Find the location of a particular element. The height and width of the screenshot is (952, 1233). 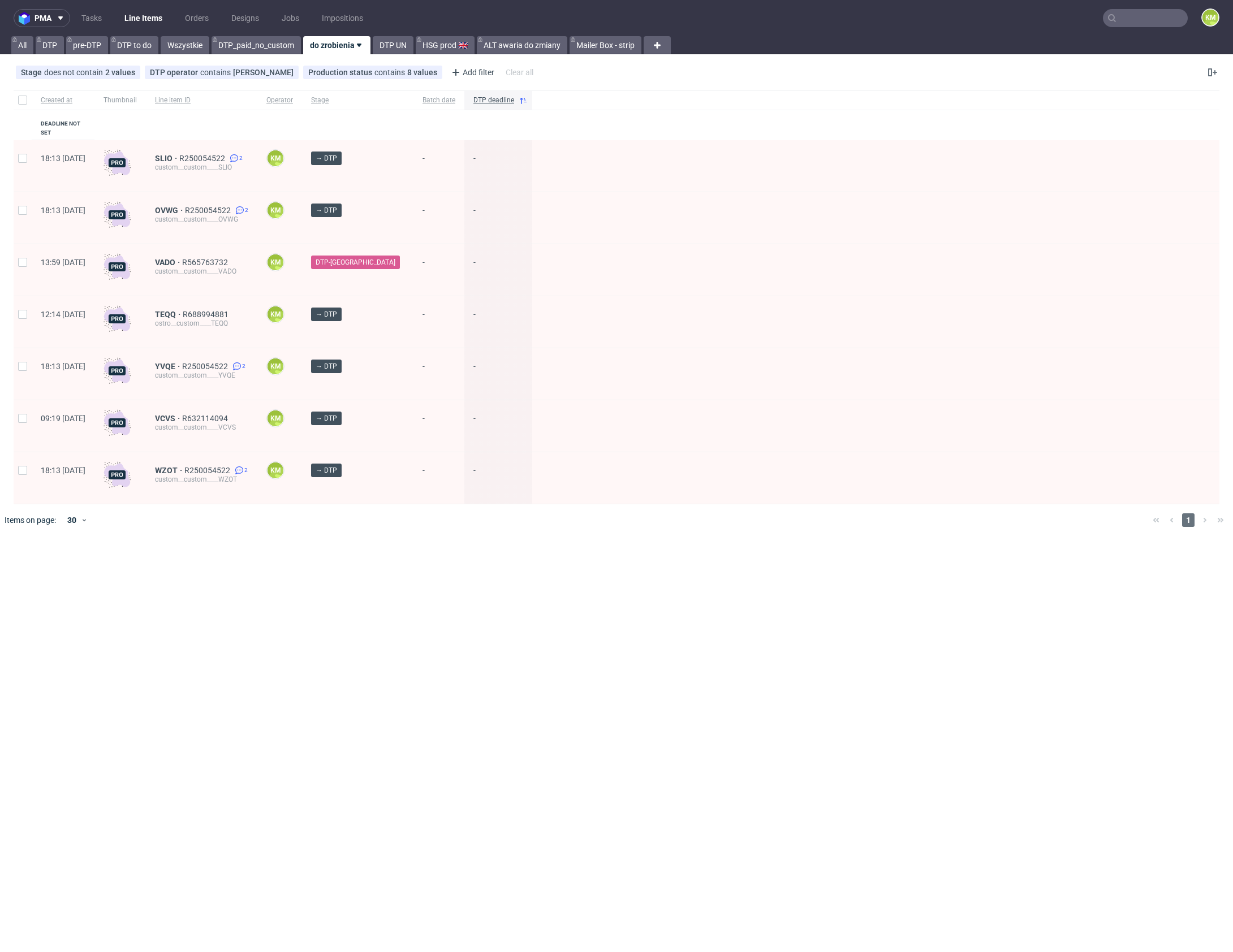

a: OVWG is located at coordinates (170, 210).